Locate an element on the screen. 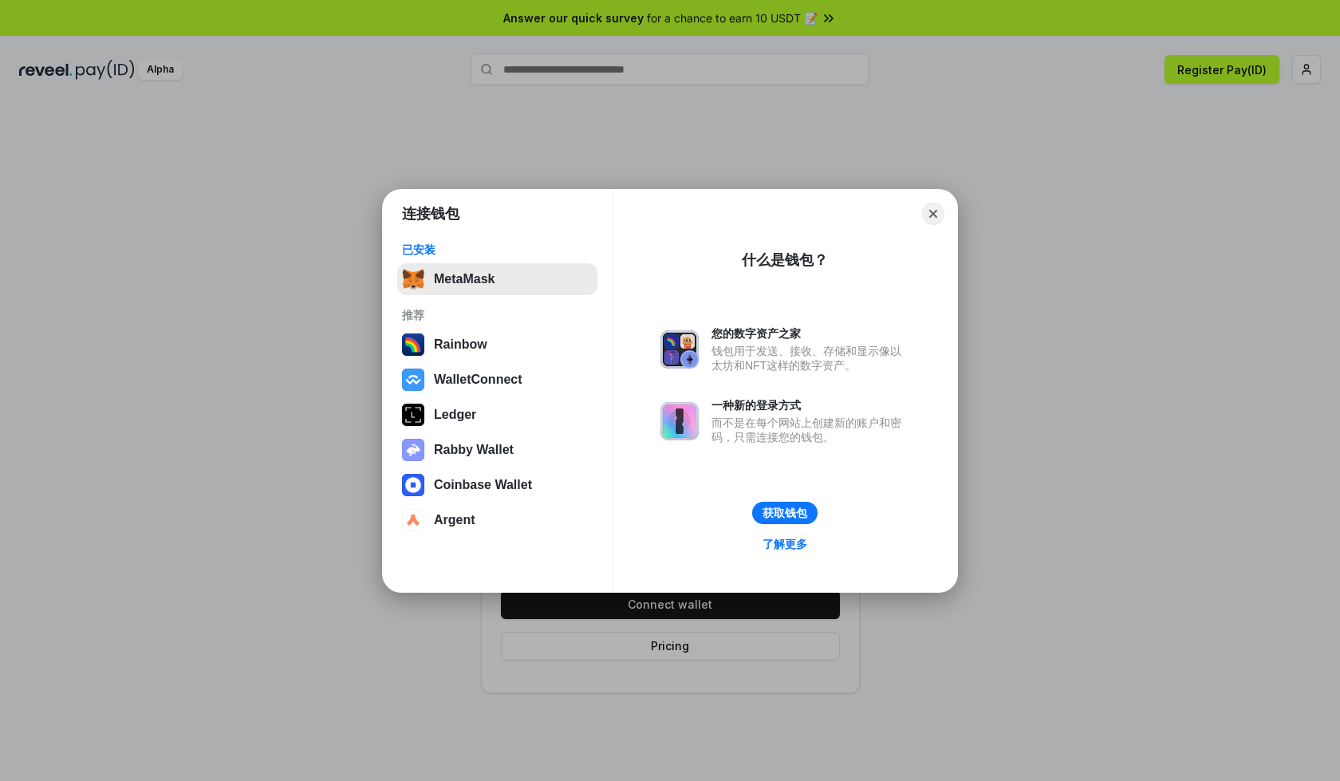 This screenshot has height=781, width=1340. div: Rabby Wallet is located at coordinates (474, 450).